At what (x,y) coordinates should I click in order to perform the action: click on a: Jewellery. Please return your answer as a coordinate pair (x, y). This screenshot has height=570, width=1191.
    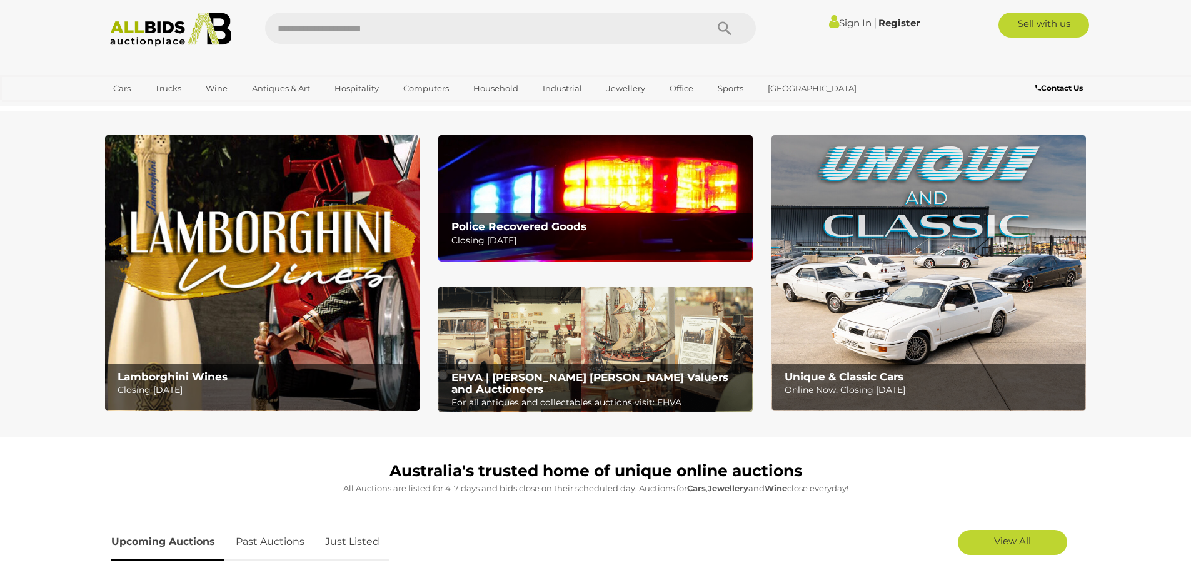
    Looking at the image, I should click on (626, 88).